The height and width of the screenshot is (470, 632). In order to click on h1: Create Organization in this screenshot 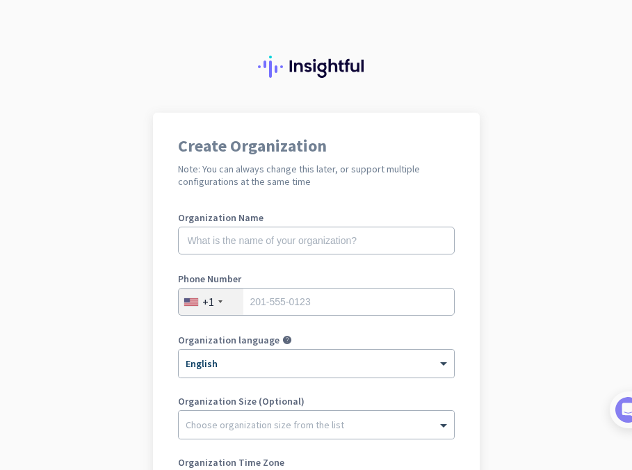, I will do `click(317, 146)`.